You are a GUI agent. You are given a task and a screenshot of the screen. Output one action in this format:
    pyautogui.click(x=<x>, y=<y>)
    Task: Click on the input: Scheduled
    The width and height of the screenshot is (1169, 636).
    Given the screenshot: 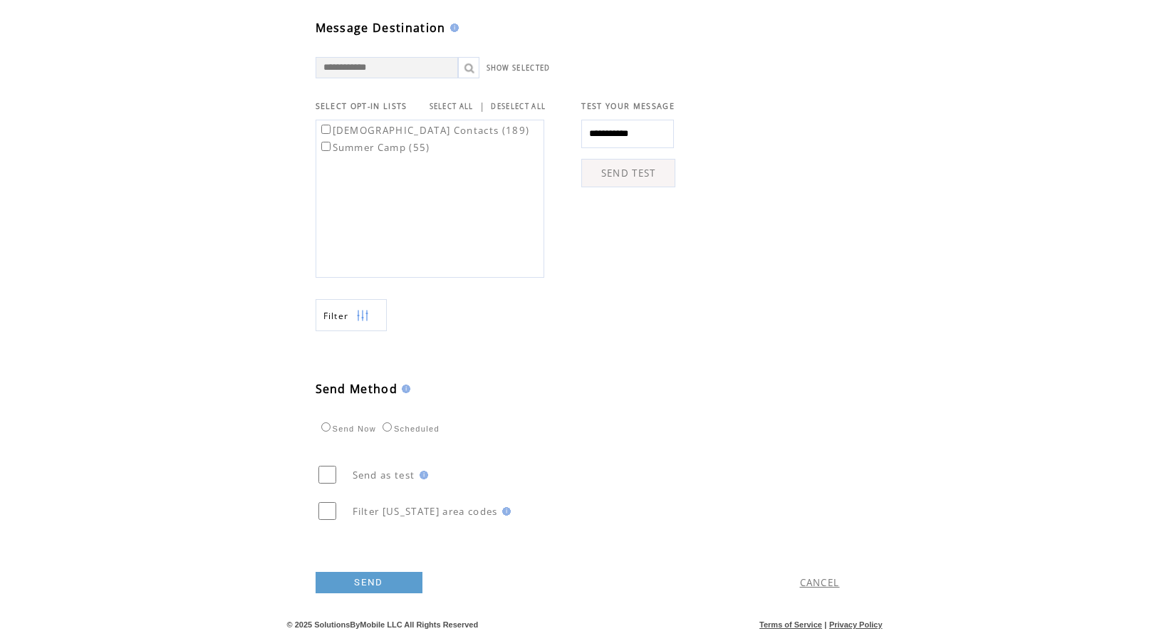 What is the action you would take?
    pyautogui.click(x=387, y=427)
    